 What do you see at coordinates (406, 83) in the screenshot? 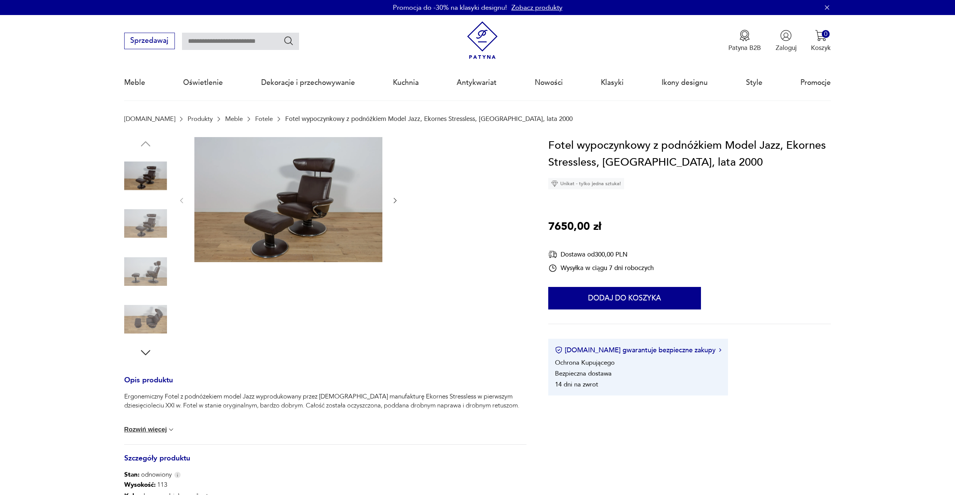
I see `a: Kuchnia` at bounding box center [406, 83].